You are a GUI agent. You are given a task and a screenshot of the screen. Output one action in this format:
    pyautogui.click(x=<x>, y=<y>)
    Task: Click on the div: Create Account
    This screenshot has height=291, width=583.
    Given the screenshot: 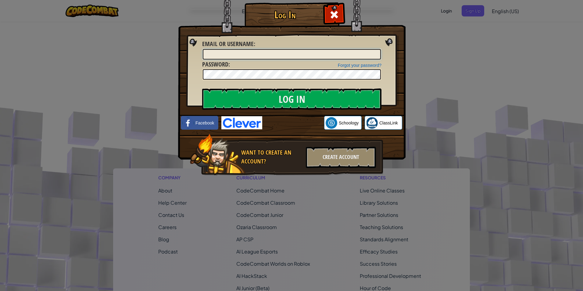 What is the action you would take?
    pyautogui.click(x=341, y=157)
    